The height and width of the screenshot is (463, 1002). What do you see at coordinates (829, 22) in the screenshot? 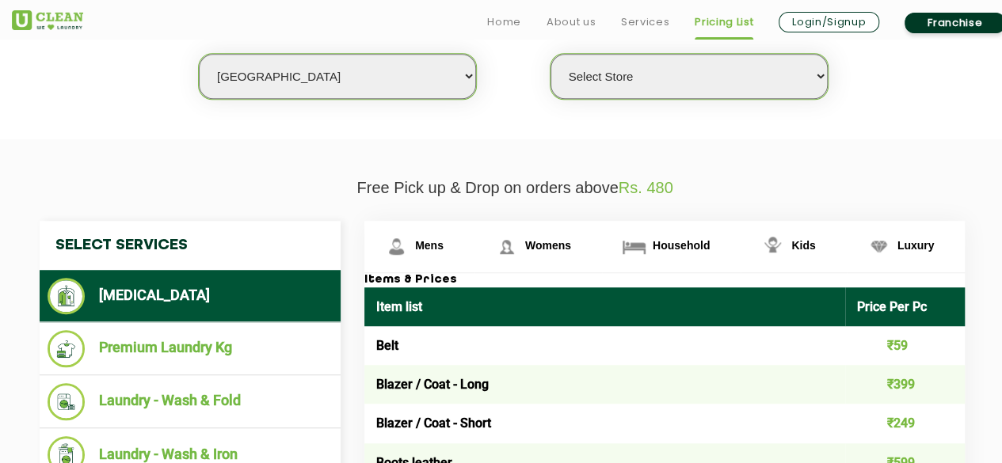
I see `a: Login/Signup` at bounding box center [829, 22].